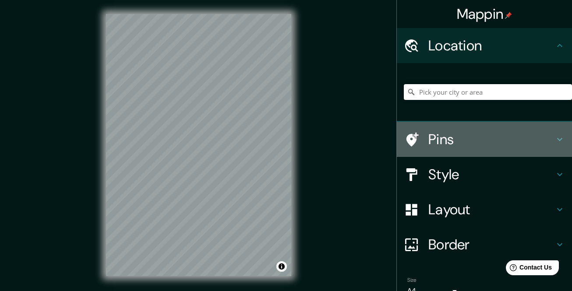 This screenshot has width=572, height=291. What do you see at coordinates (199, 145) in the screenshot?
I see `canvas: Map` at bounding box center [199, 145].